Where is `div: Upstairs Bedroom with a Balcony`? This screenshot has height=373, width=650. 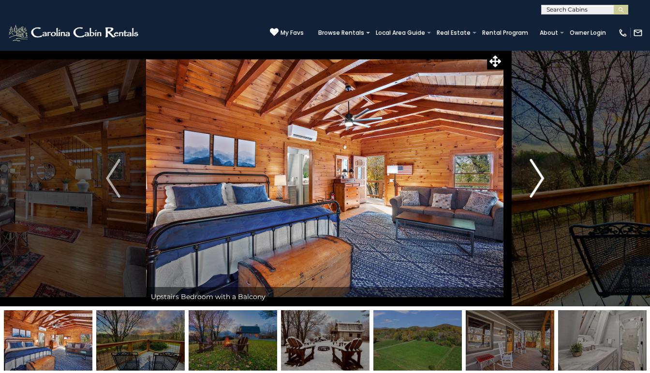 div: Upstairs Bedroom with a Balcony is located at coordinates (325, 297).